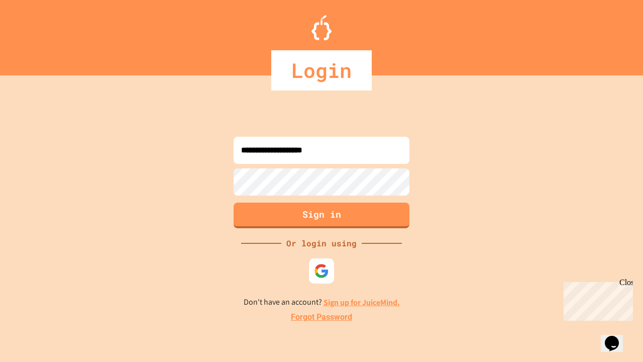  Describe the element at coordinates (321, 243) in the screenshot. I see `div: Or login using` at that location.